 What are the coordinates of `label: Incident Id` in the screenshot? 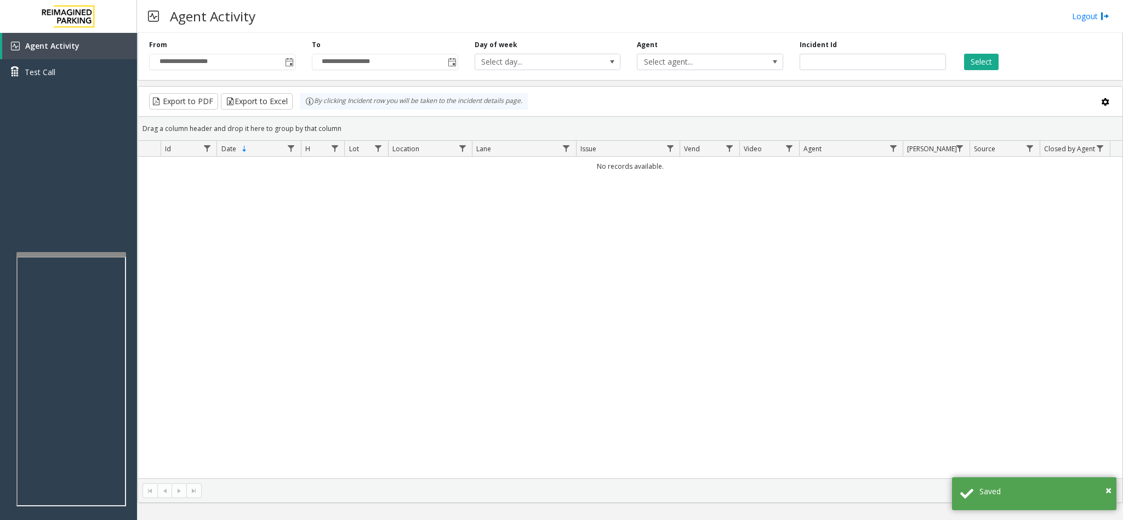 It's located at (818, 45).